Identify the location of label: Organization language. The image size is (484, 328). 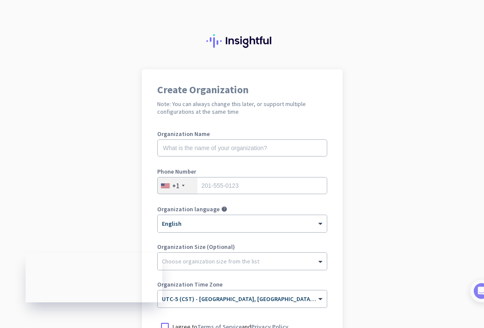
(188, 209).